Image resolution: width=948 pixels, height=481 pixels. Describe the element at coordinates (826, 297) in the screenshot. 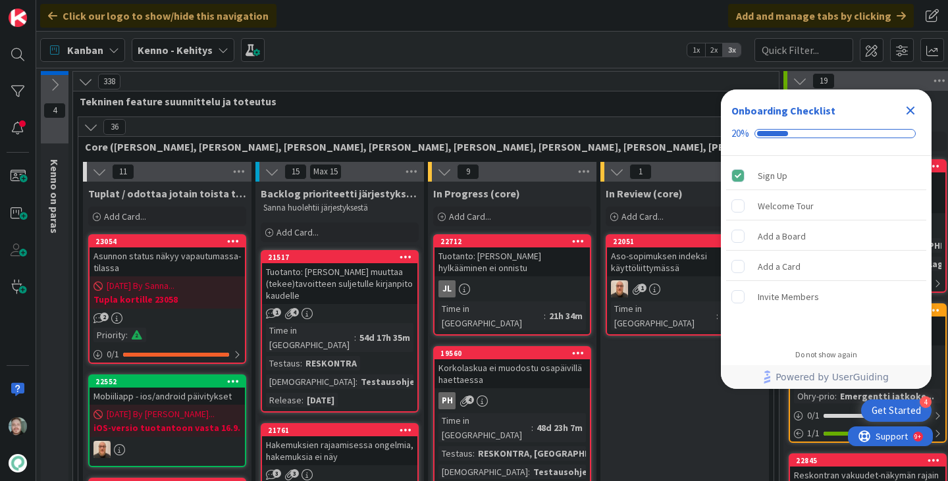

I see `div: Invite Members is incomplete.` at that location.